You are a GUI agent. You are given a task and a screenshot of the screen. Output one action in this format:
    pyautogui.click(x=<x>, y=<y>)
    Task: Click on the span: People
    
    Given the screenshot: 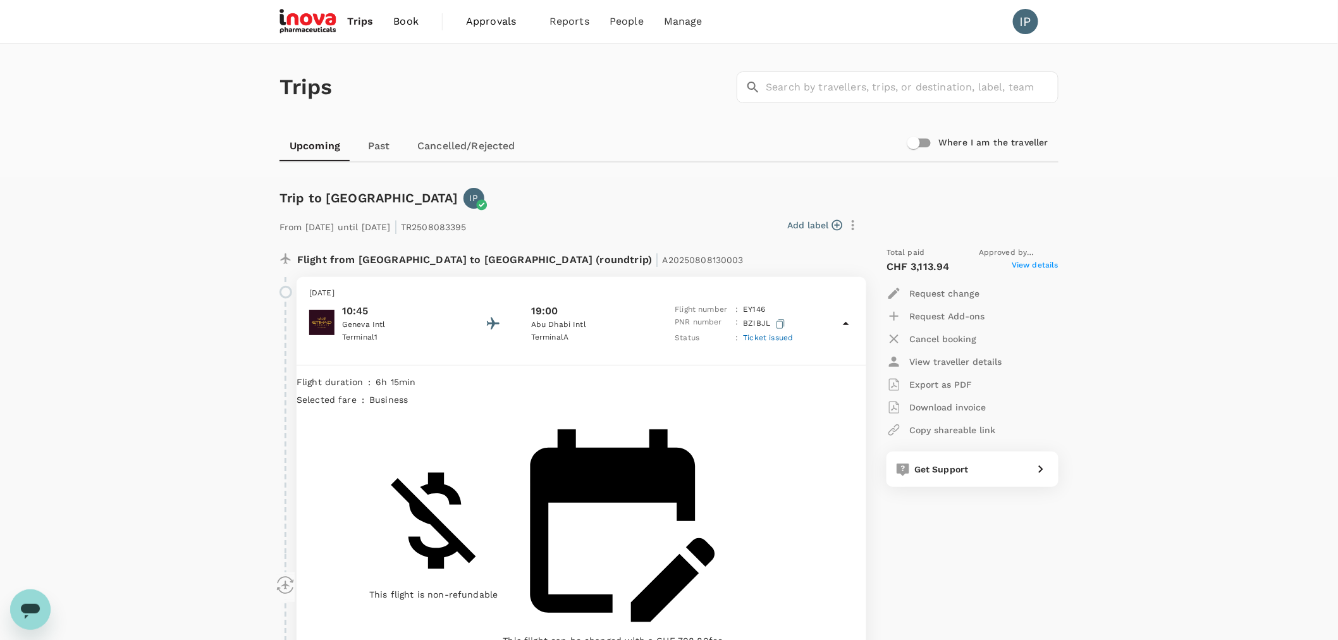 What is the action you would take?
    pyautogui.click(x=627, y=22)
    